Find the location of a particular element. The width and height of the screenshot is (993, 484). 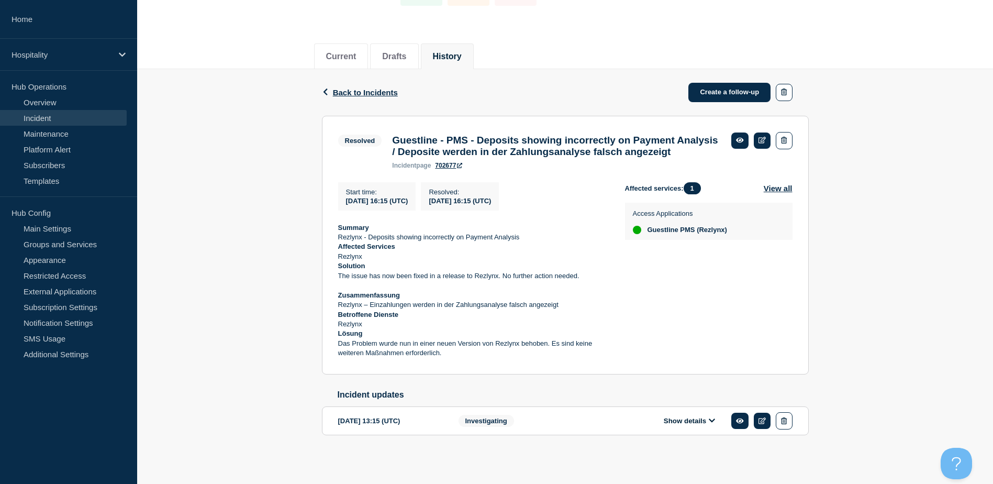

a: Create a follow-up is located at coordinates (729, 92).